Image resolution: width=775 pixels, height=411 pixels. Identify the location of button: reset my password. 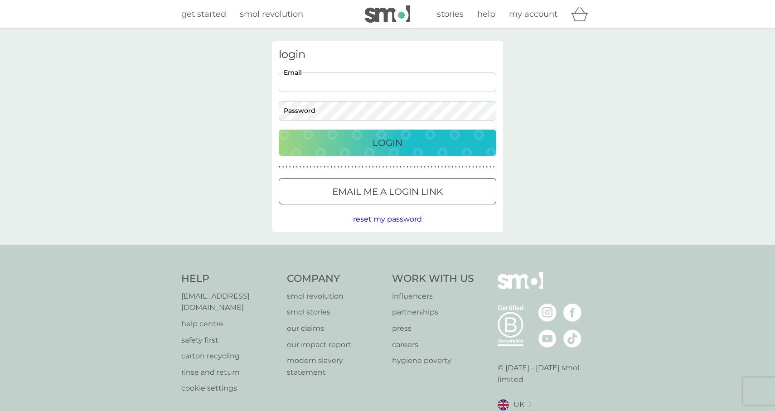
(387, 219).